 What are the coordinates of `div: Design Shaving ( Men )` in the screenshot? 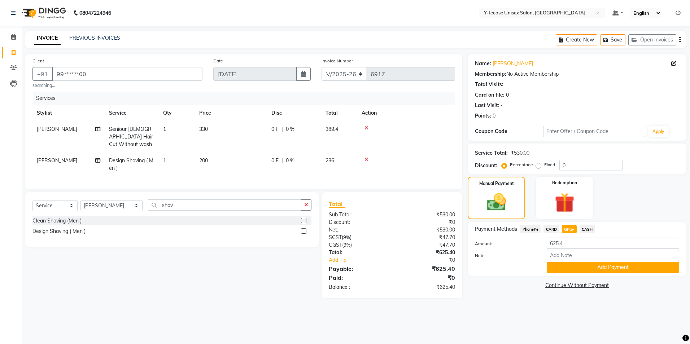 It's located at (59, 231).